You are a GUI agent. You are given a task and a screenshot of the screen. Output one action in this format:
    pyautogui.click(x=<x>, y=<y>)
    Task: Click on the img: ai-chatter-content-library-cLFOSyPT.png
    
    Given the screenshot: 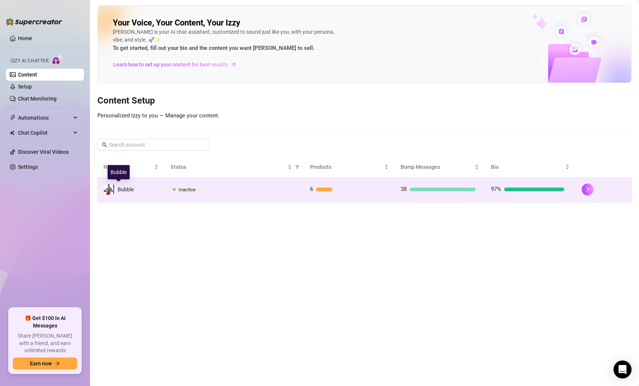 What is the action you would take?
    pyautogui.click(x=573, y=44)
    